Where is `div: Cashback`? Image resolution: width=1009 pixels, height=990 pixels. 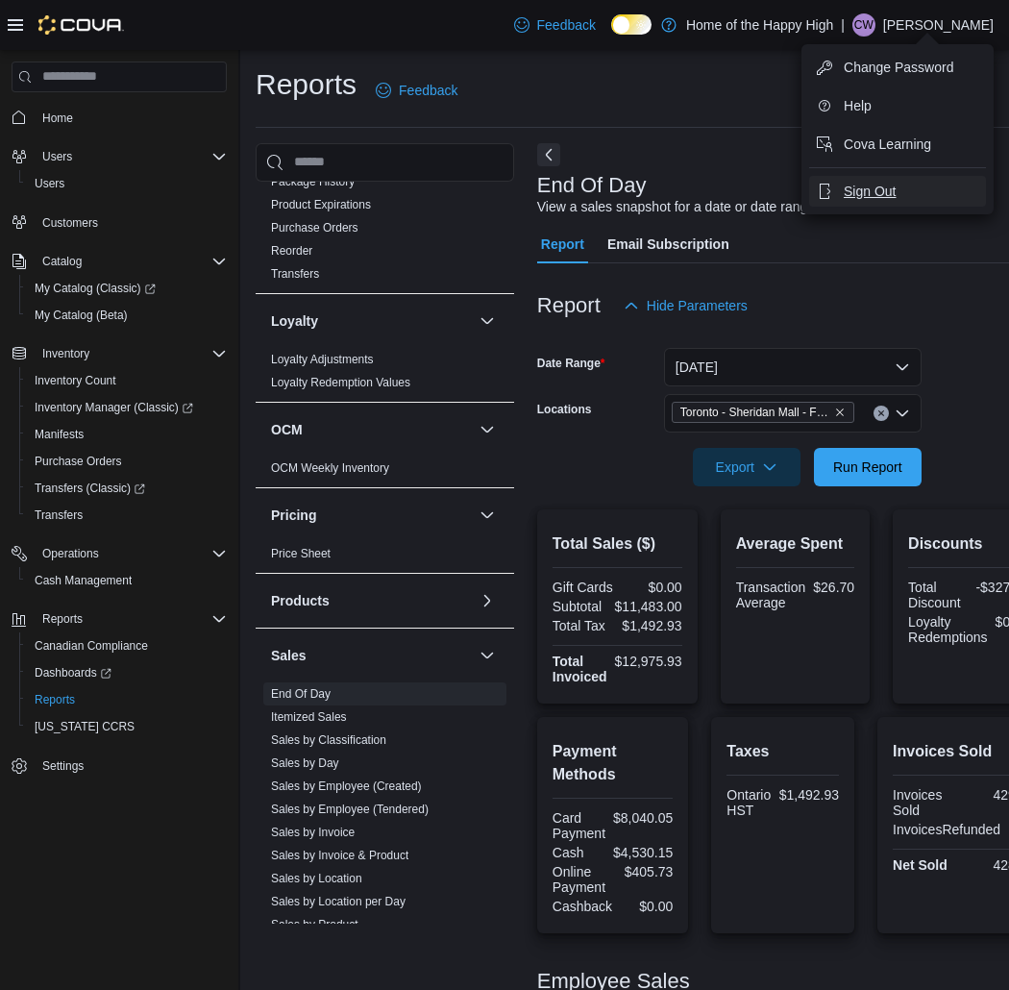
div: Cashback is located at coordinates (582, 906).